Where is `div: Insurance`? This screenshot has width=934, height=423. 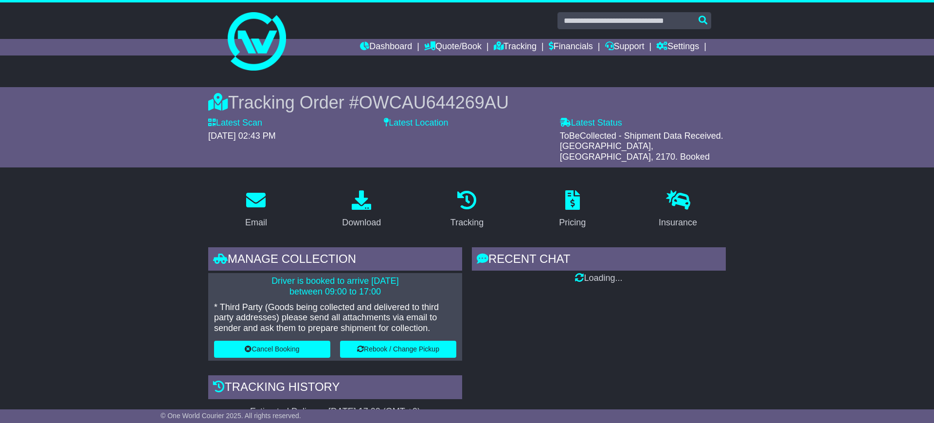
div: Insurance is located at coordinates (678, 222).